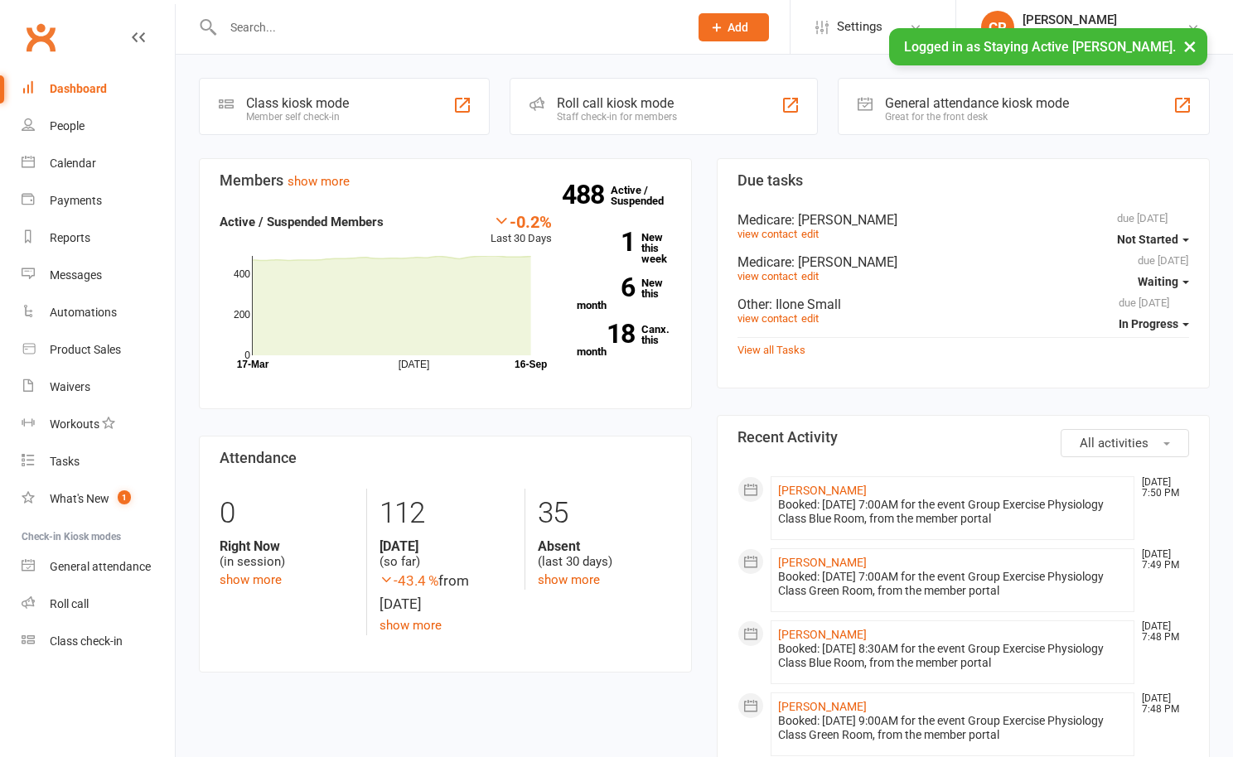 This screenshot has height=757, width=1233. What do you see at coordinates (624, 341) in the screenshot?
I see `a: 18Canx. this month` at bounding box center [624, 341].